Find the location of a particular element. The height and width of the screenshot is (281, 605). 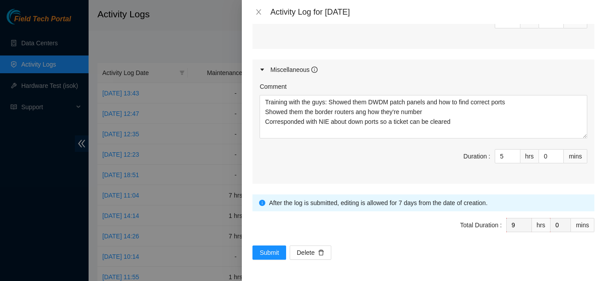

span: delete is located at coordinates (321, 253).